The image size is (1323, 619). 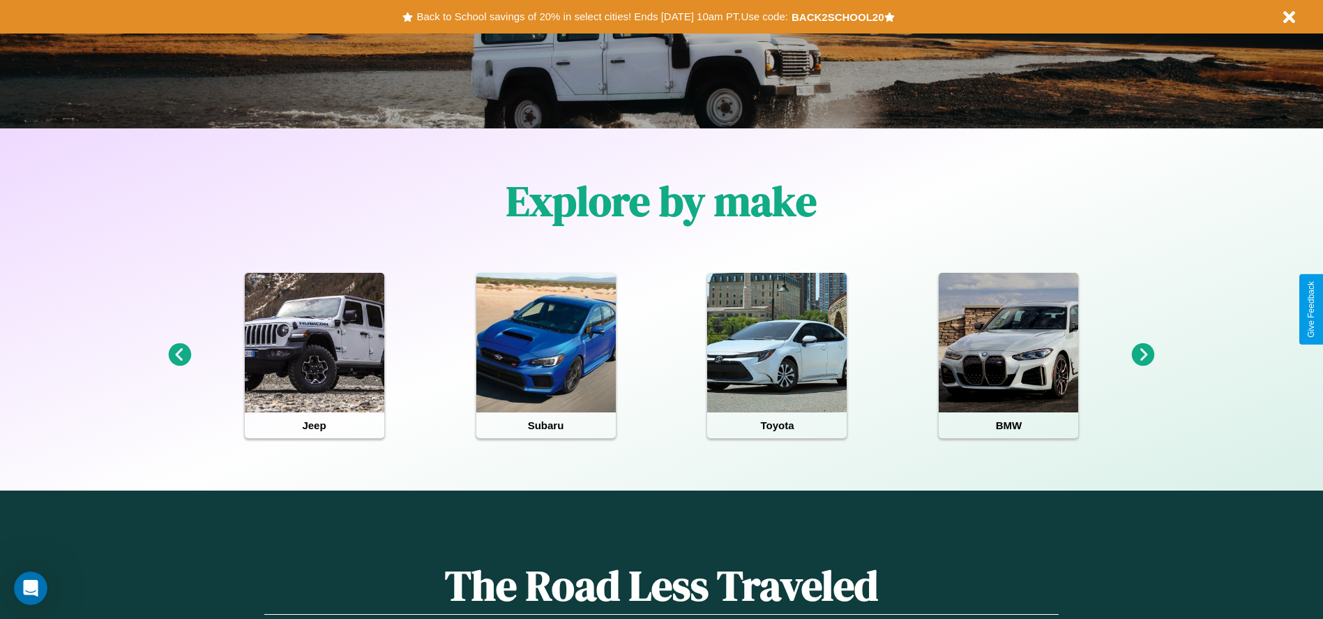 I want to click on h4: Toyota, so click(x=777, y=425).